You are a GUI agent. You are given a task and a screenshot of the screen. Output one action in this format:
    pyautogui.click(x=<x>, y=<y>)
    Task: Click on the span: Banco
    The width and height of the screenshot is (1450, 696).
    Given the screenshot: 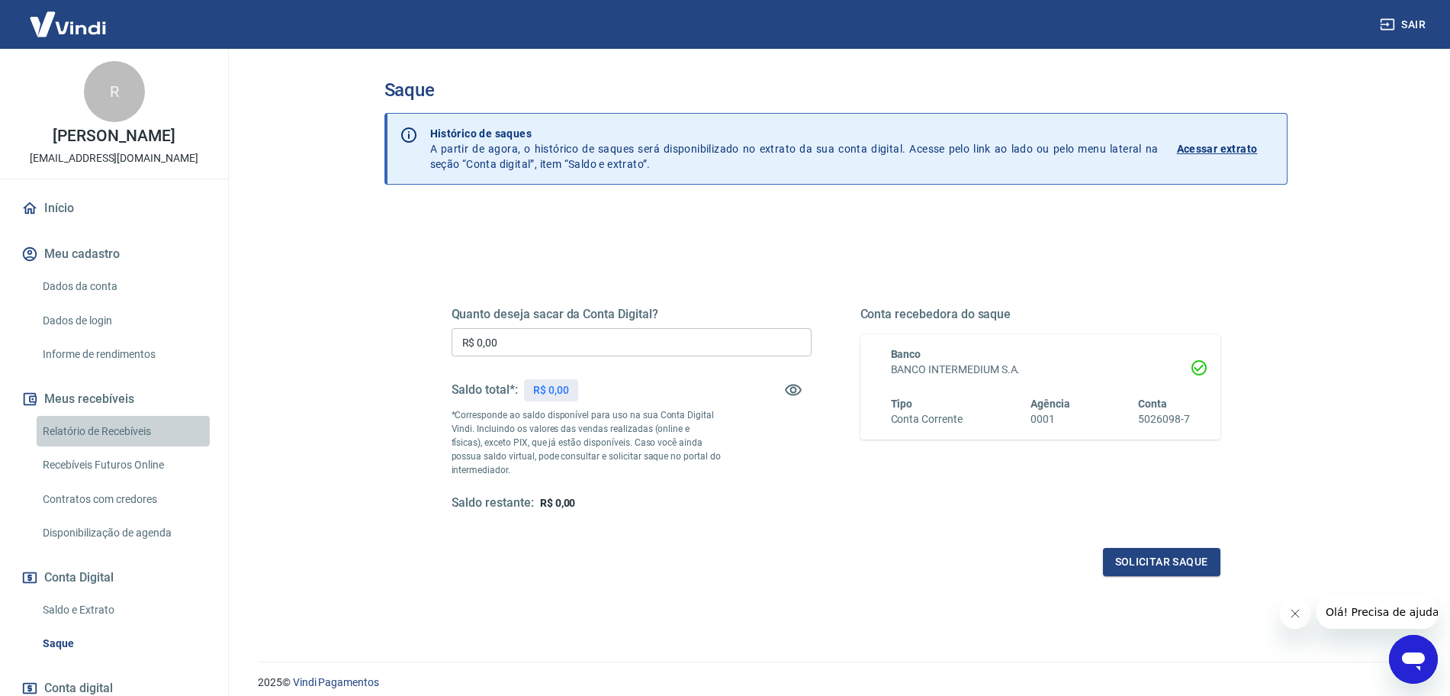 What is the action you would take?
    pyautogui.click(x=906, y=354)
    